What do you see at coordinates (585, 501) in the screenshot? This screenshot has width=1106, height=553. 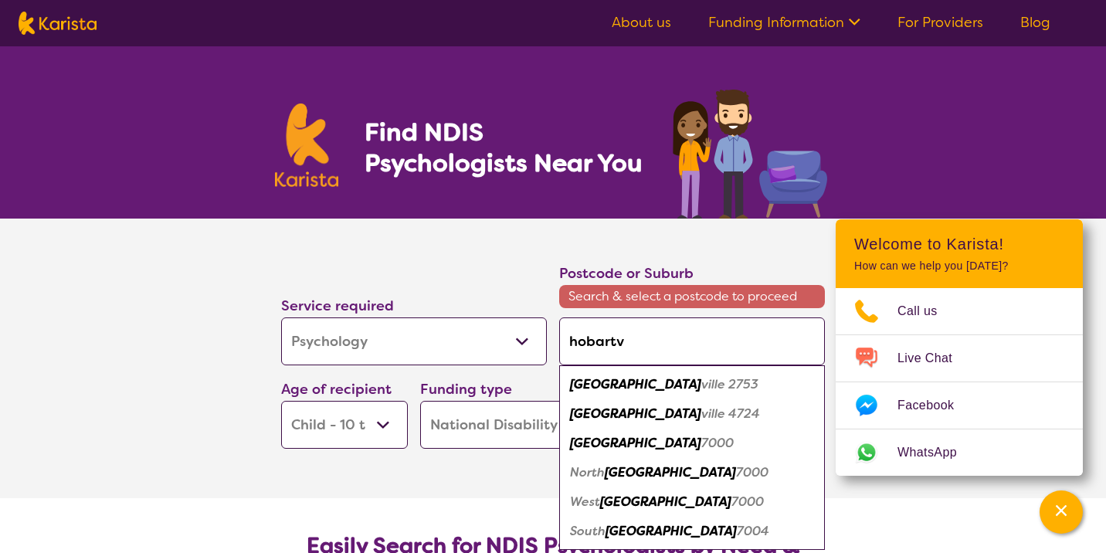 I see `em: West` at bounding box center [585, 501].